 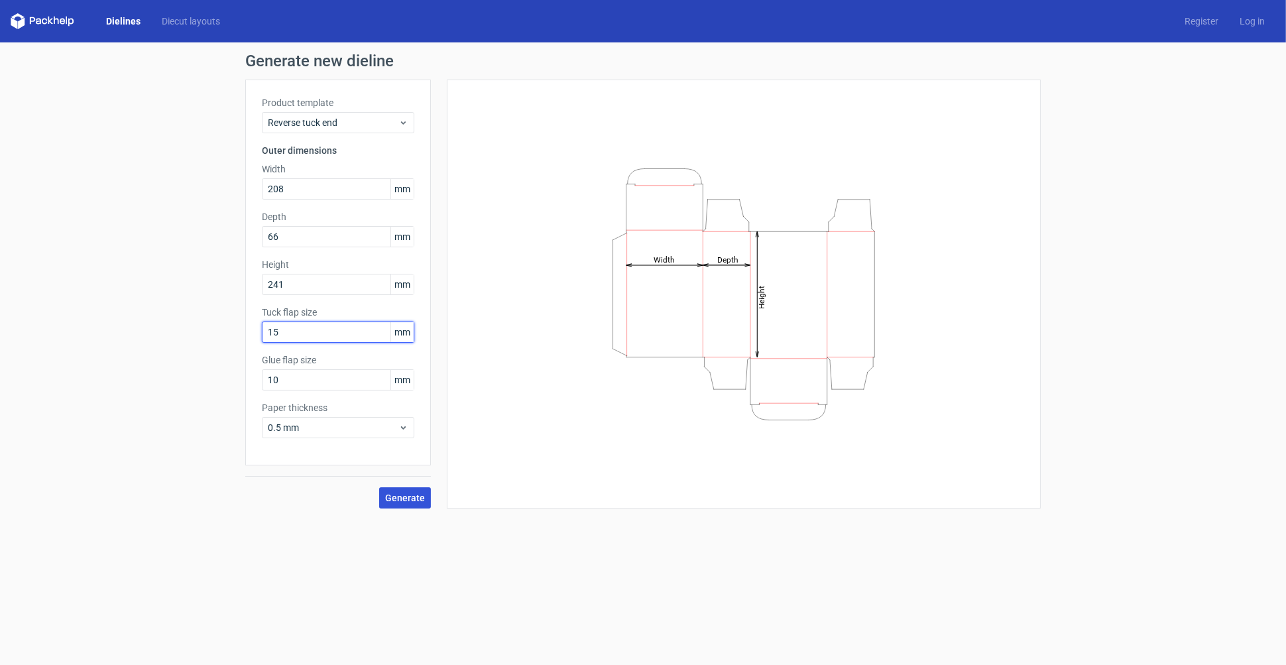 What do you see at coordinates (405, 498) in the screenshot?
I see `span: Generate` at bounding box center [405, 498].